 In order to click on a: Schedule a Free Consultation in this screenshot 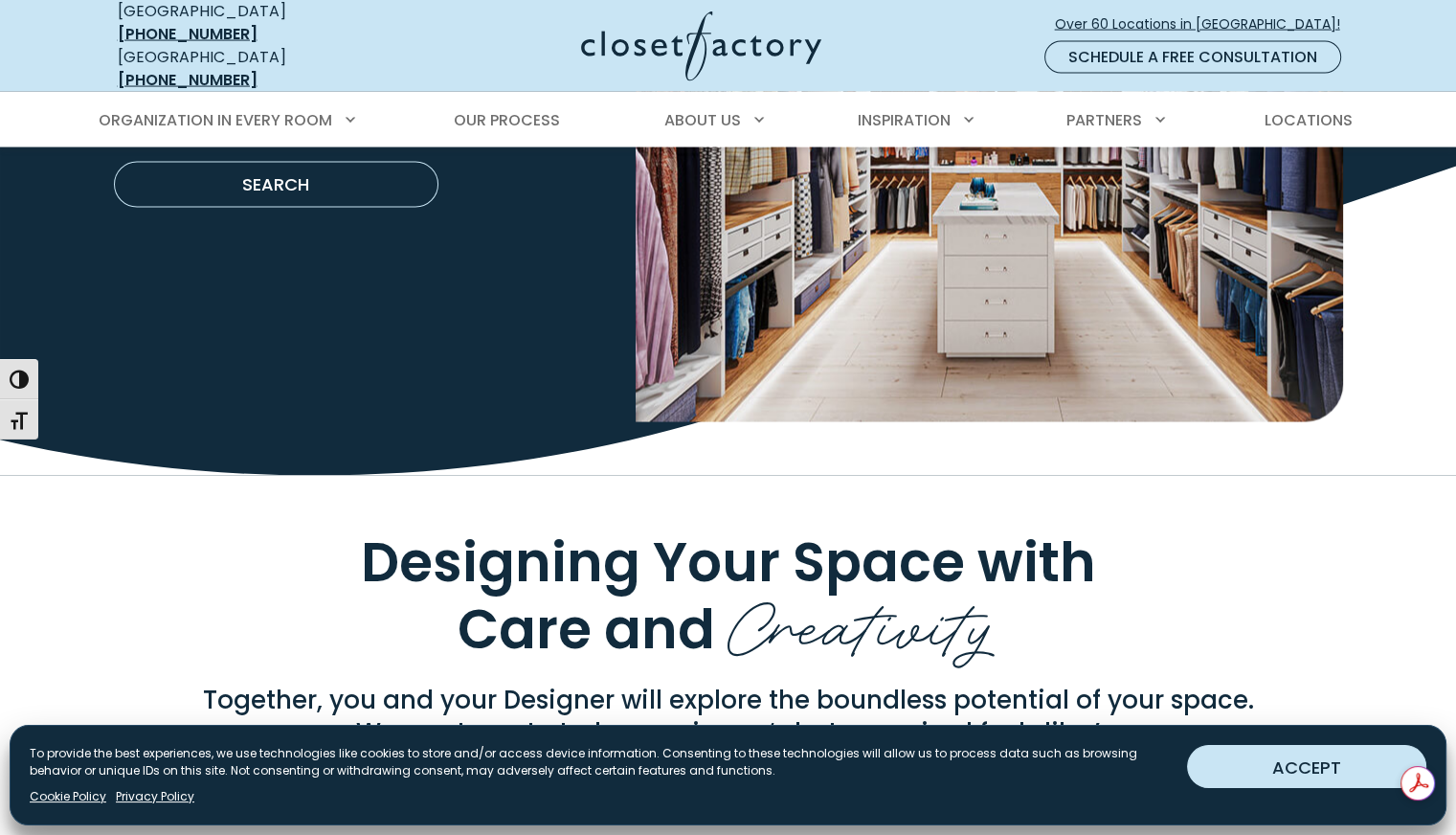, I will do `click(1192, 58)`.